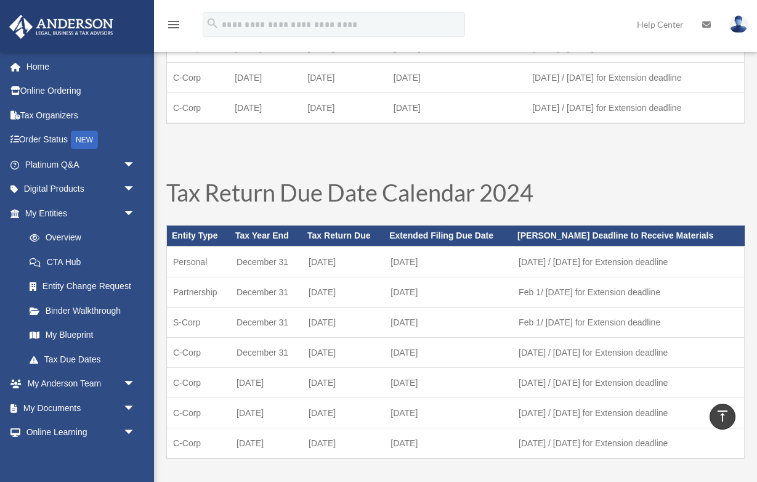 This screenshot has width=757, height=482. I want to click on a: vertical_align_top, so click(723, 416).